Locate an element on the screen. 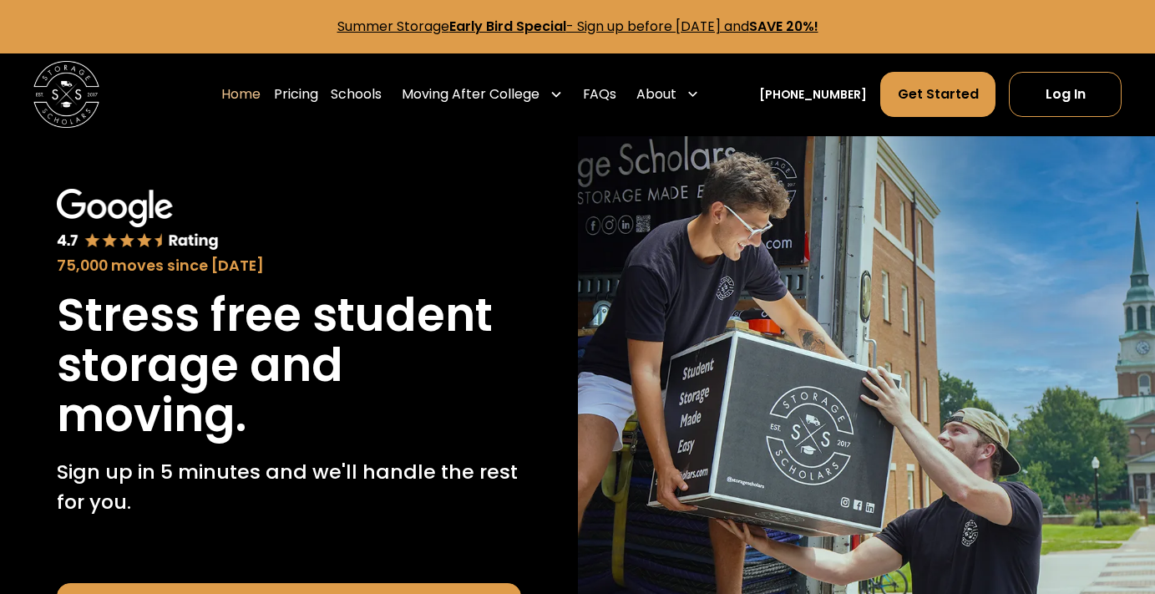 Image resolution: width=1155 pixels, height=594 pixels. a: Pricing is located at coordinates (296, 94).